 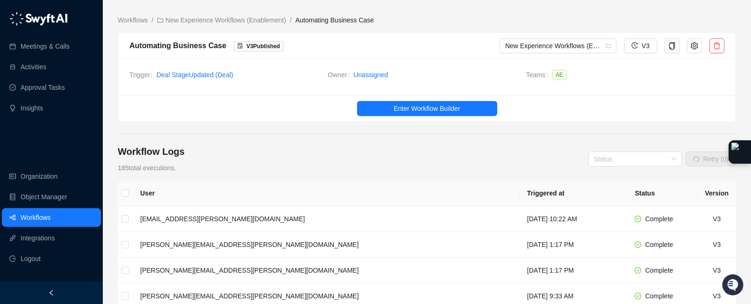 What do you see at coordinates (39, 176) in the screenshot?
I see `a: Organization` at bounding box center [39, 176].